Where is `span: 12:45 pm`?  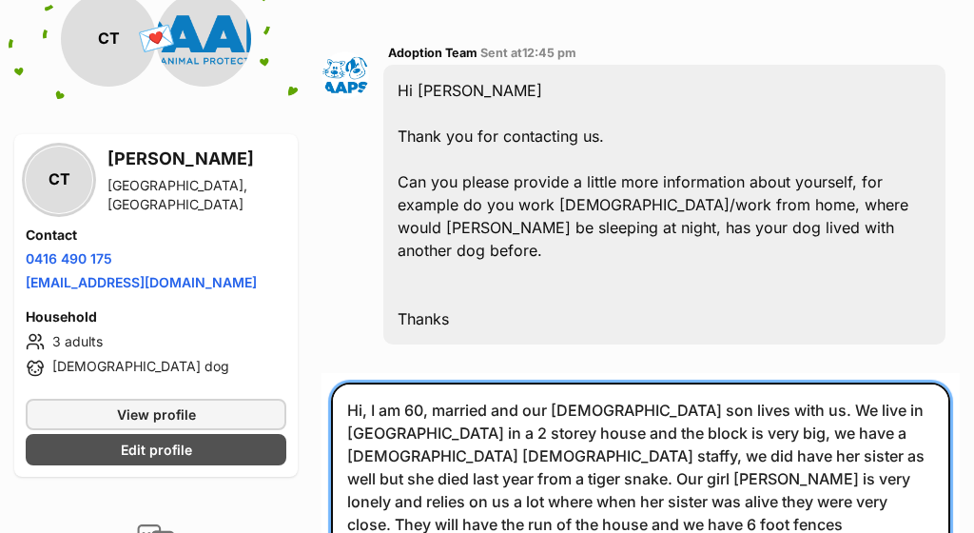
span: 12:45 pm is located at coordinates (549, 52).